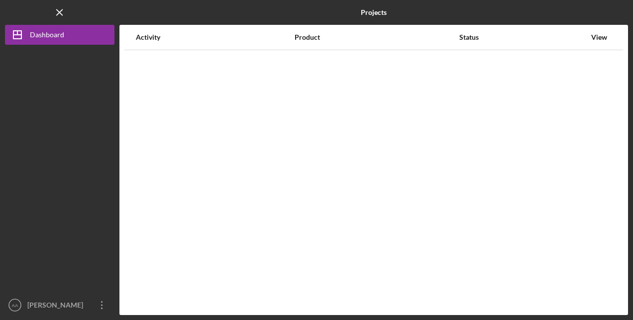  What do you see at coordinates (373, 12) in the screenshot?
I see `b: Projects` at bounding box center [373, 12].